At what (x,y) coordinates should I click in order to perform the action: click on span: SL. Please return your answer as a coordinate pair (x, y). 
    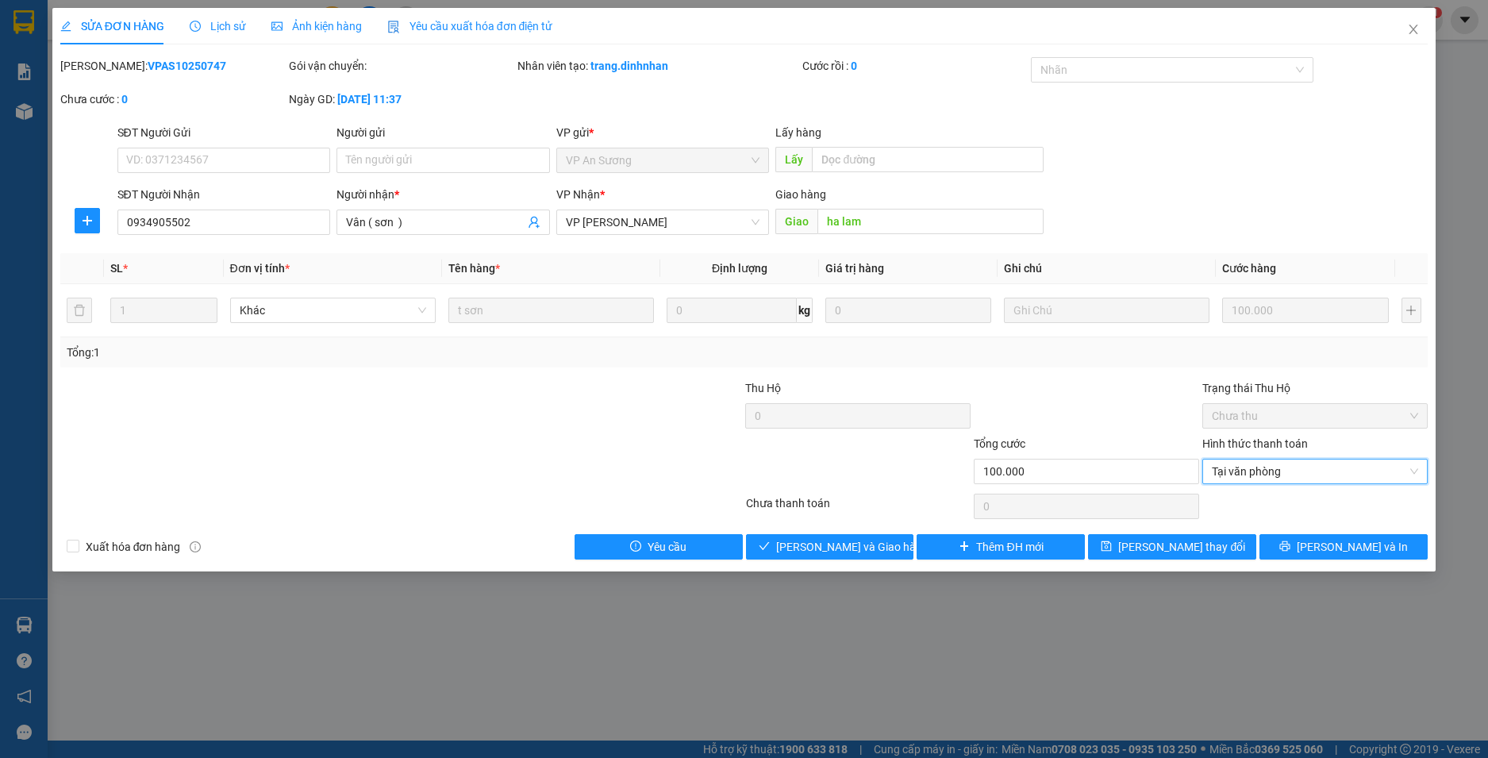
    Looking at the image, I should click on (117, 268).